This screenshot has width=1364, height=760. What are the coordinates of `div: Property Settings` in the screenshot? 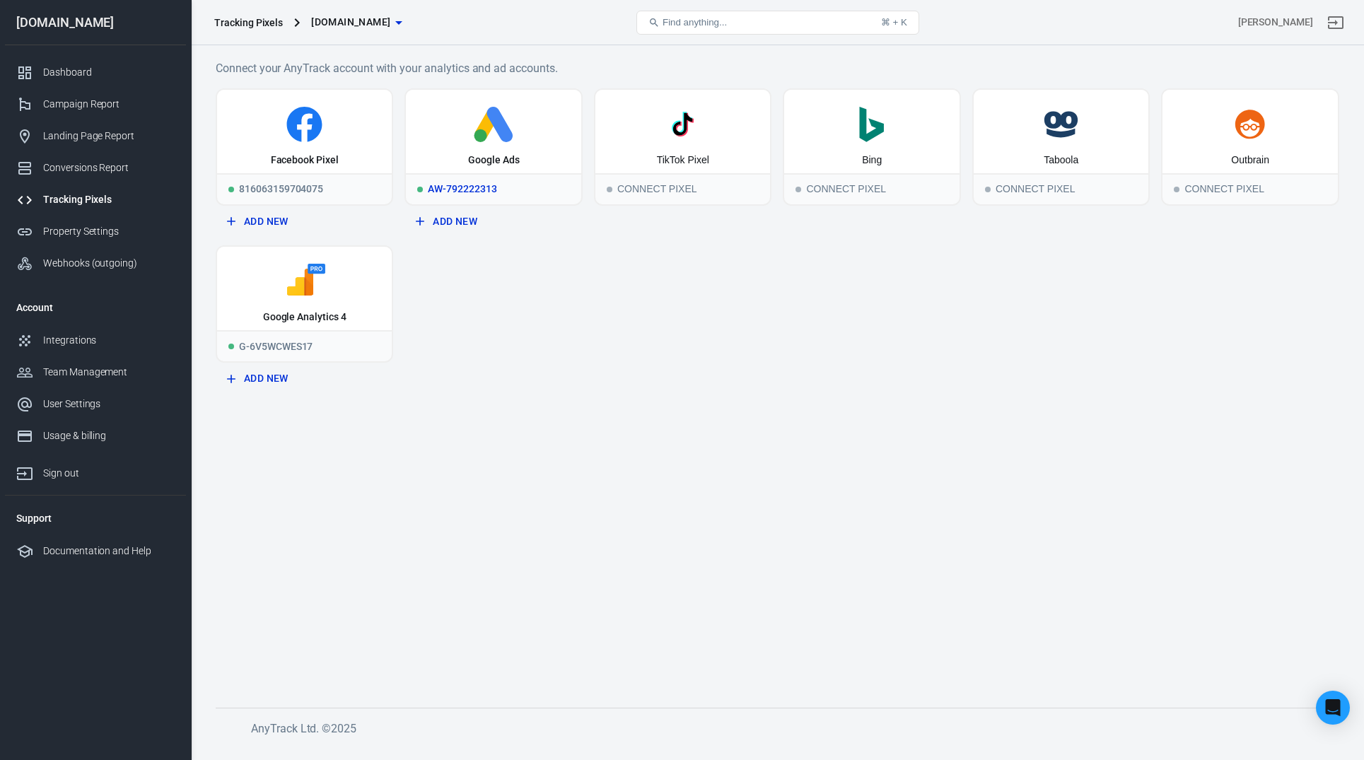 It's located at (109, 231).